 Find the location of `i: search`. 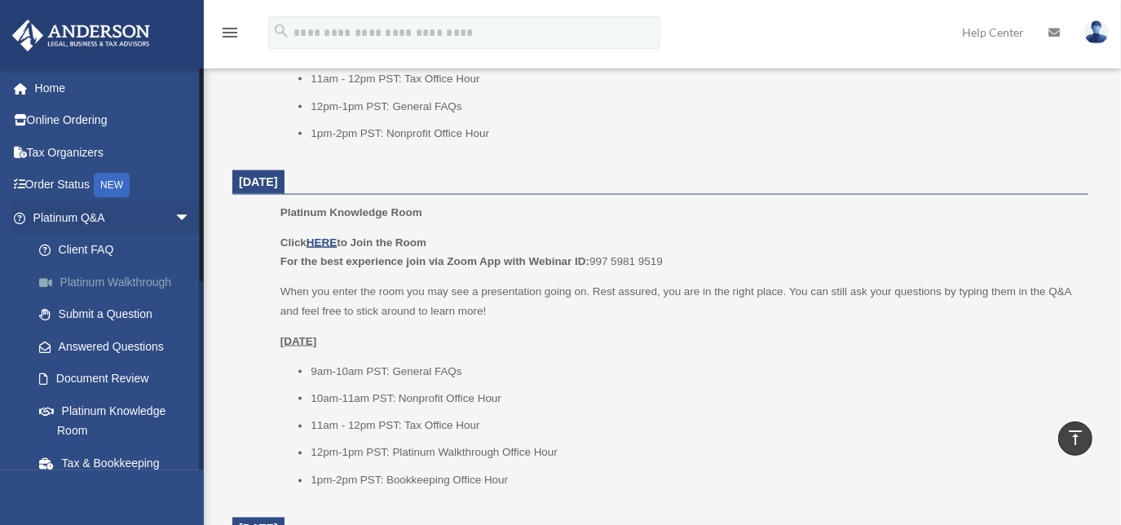

i: search is located at coordinates (281, 31).